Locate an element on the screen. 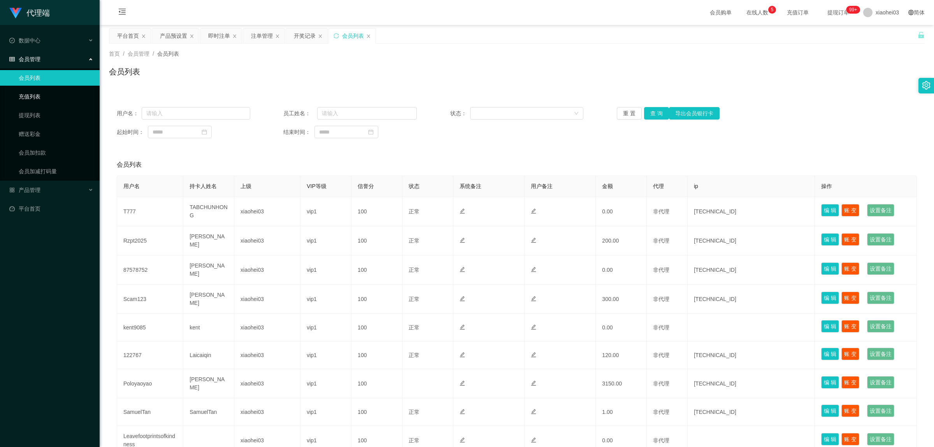 This screenshot has width=934, height=447. span: 充值订单 is located at coordinates (797, 12).